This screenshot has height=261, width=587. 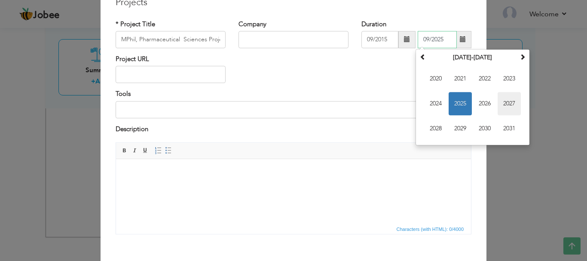 What do you see at coordinates (135, 150) in the screenshot?
I see `a: Italic` at bounding box center [135, 150].